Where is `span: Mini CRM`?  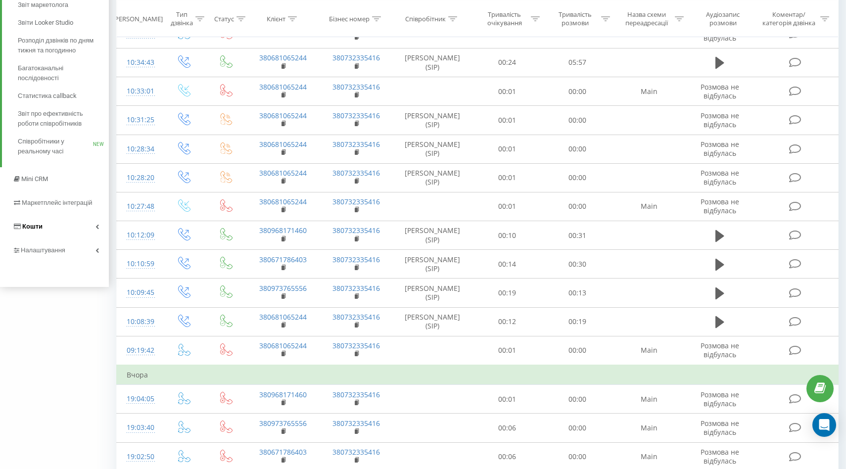 span: Mini CRM is located at coordinates (35, 179).